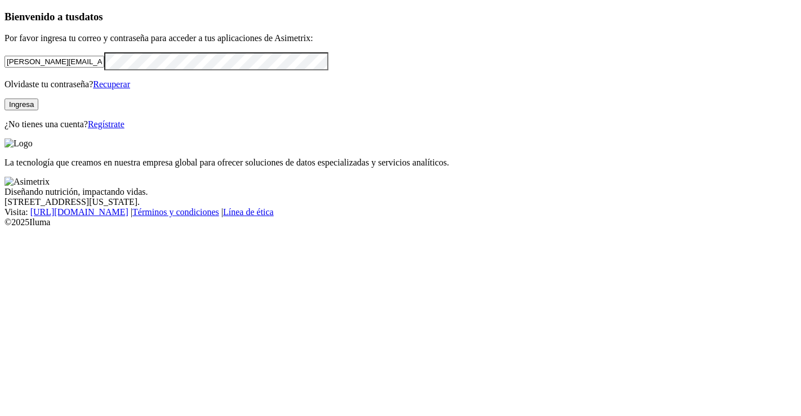 The image size is (801, 416). I want to click on a: Regístrate, so click(106, 124).